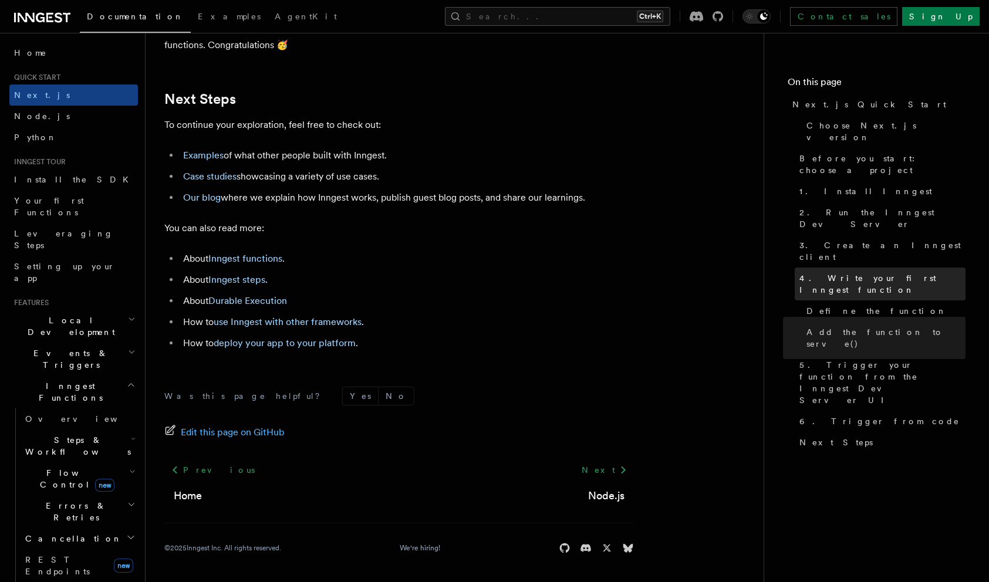 This screenshot has width=989, height=582. I want to click on a: Documentation, so click(135, 18).